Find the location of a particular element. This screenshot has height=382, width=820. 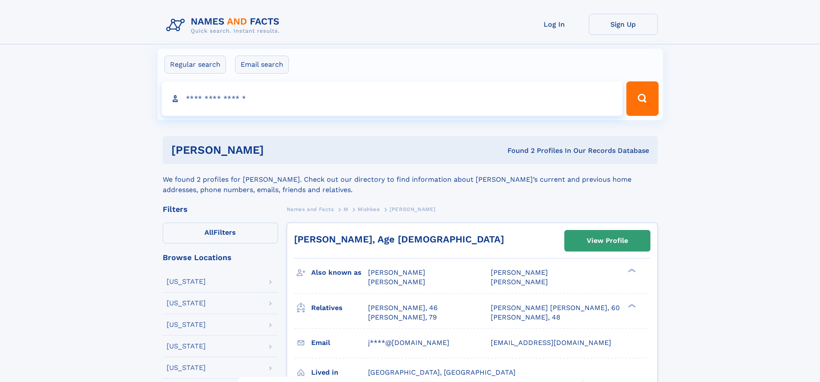

span: All is located at coordinates (209, 232).